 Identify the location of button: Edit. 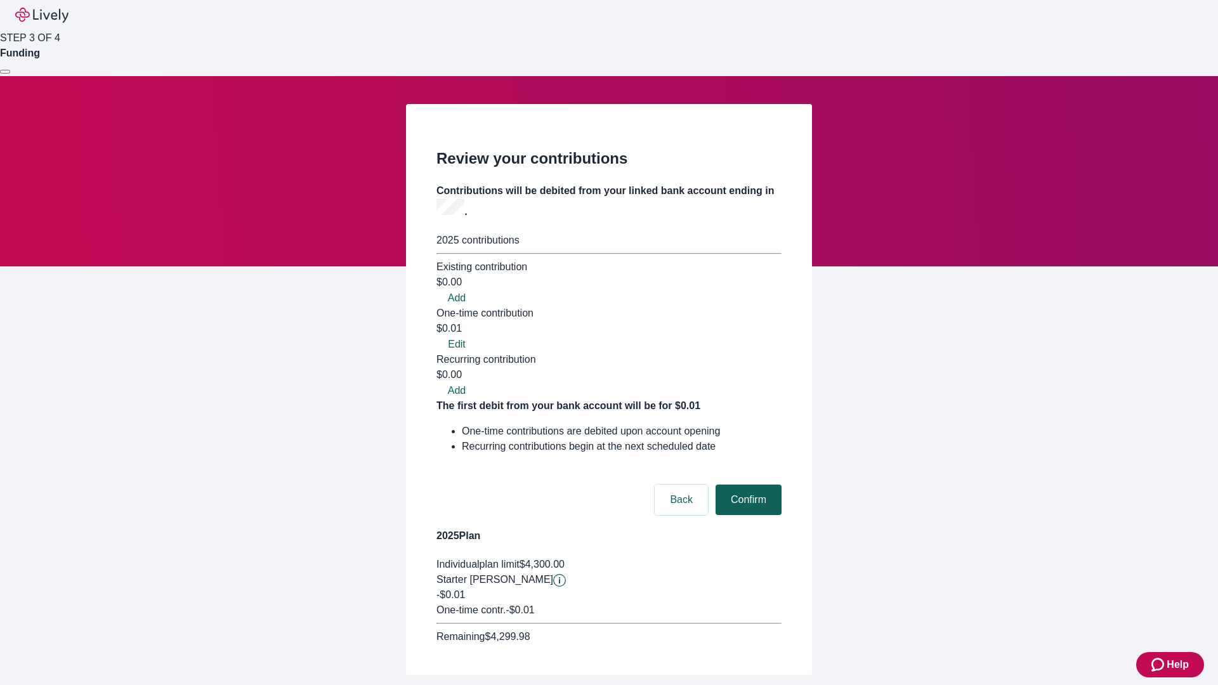
(457, 345).